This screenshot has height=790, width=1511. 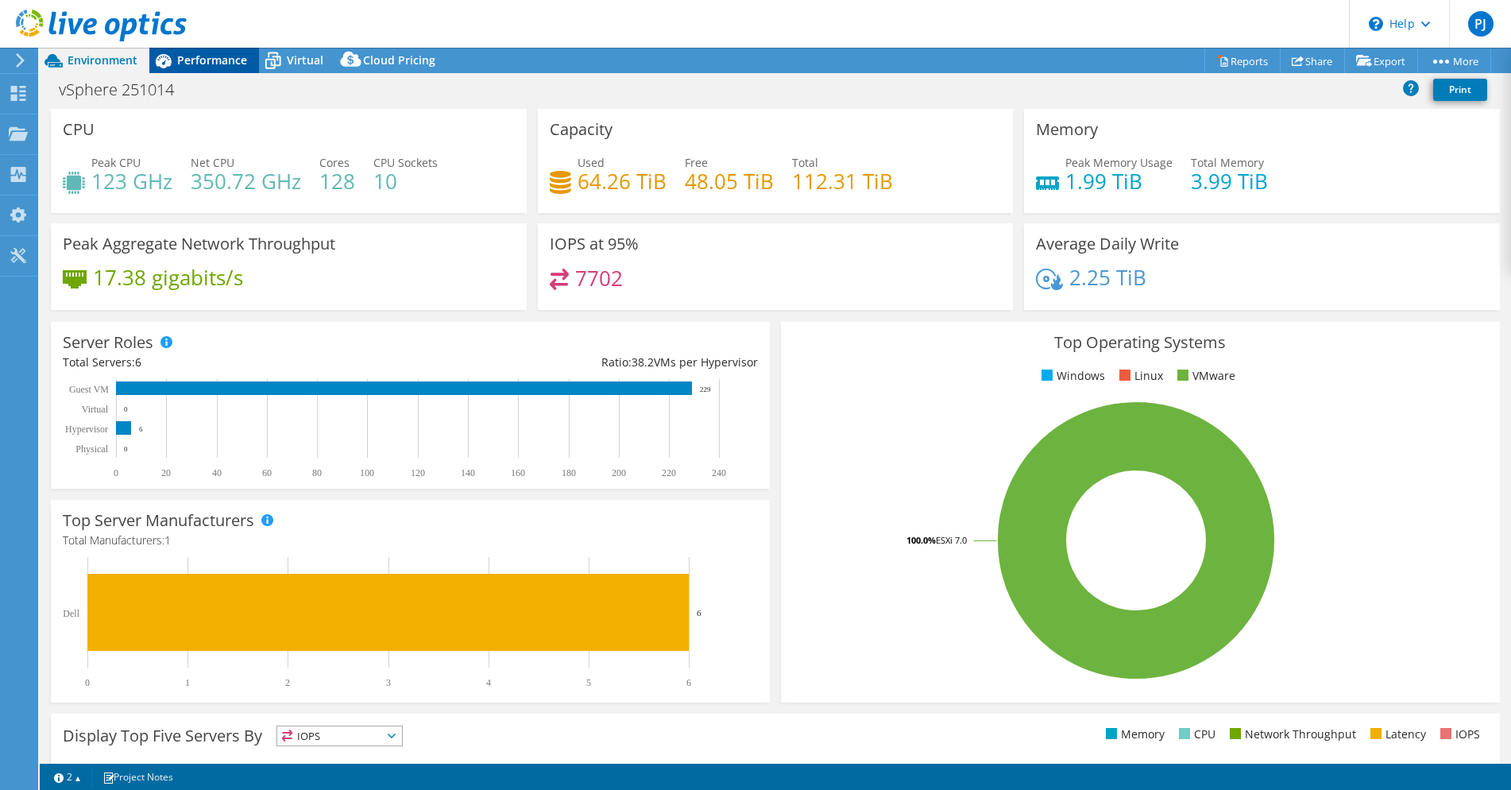 I want to click on a: Share, so click(x=1312, y=60).